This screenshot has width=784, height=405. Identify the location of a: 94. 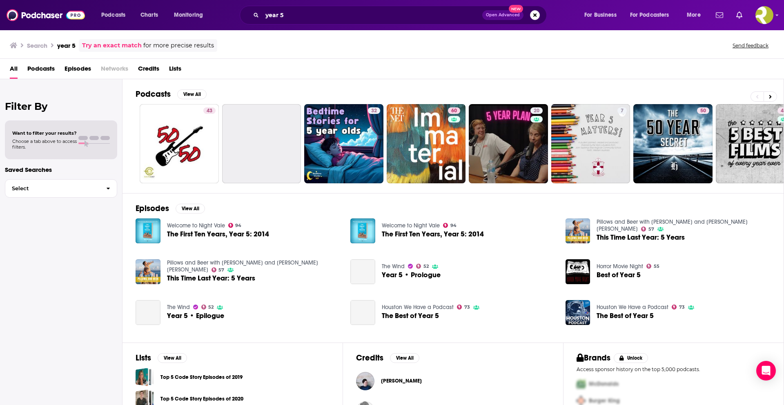
(449, 225).